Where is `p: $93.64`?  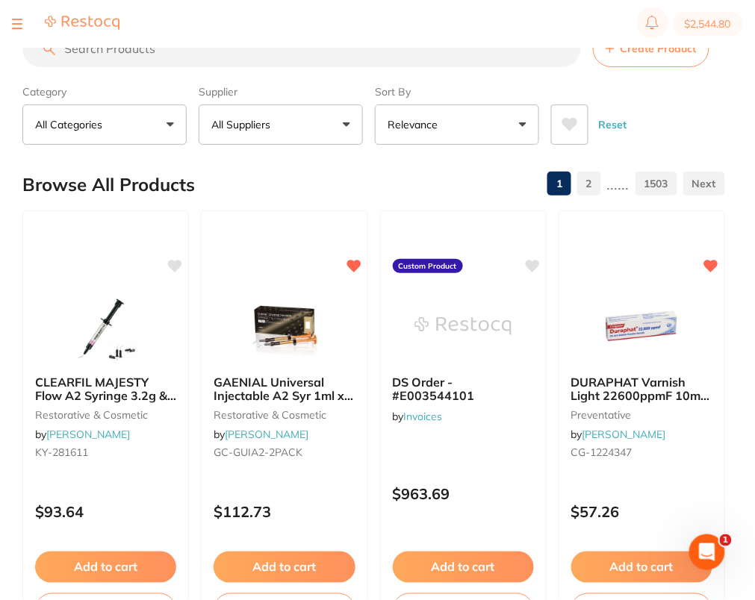 p: $93.64 is located at coordinates (105, 512).